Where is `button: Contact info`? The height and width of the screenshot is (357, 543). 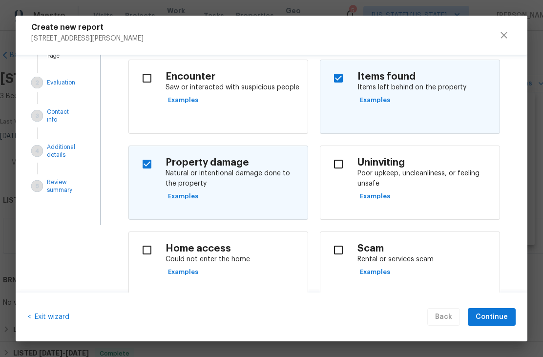
button: Contact info is located at coordinates (52, 116).